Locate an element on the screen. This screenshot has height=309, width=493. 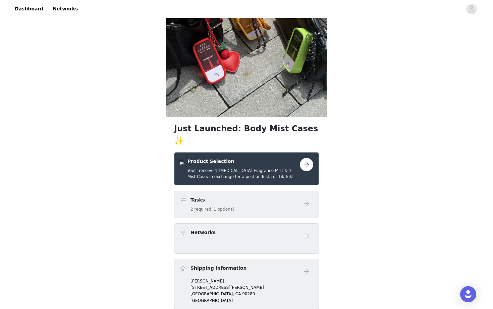
div: Open Intercom Messenger is located at coordinates (468, 294).